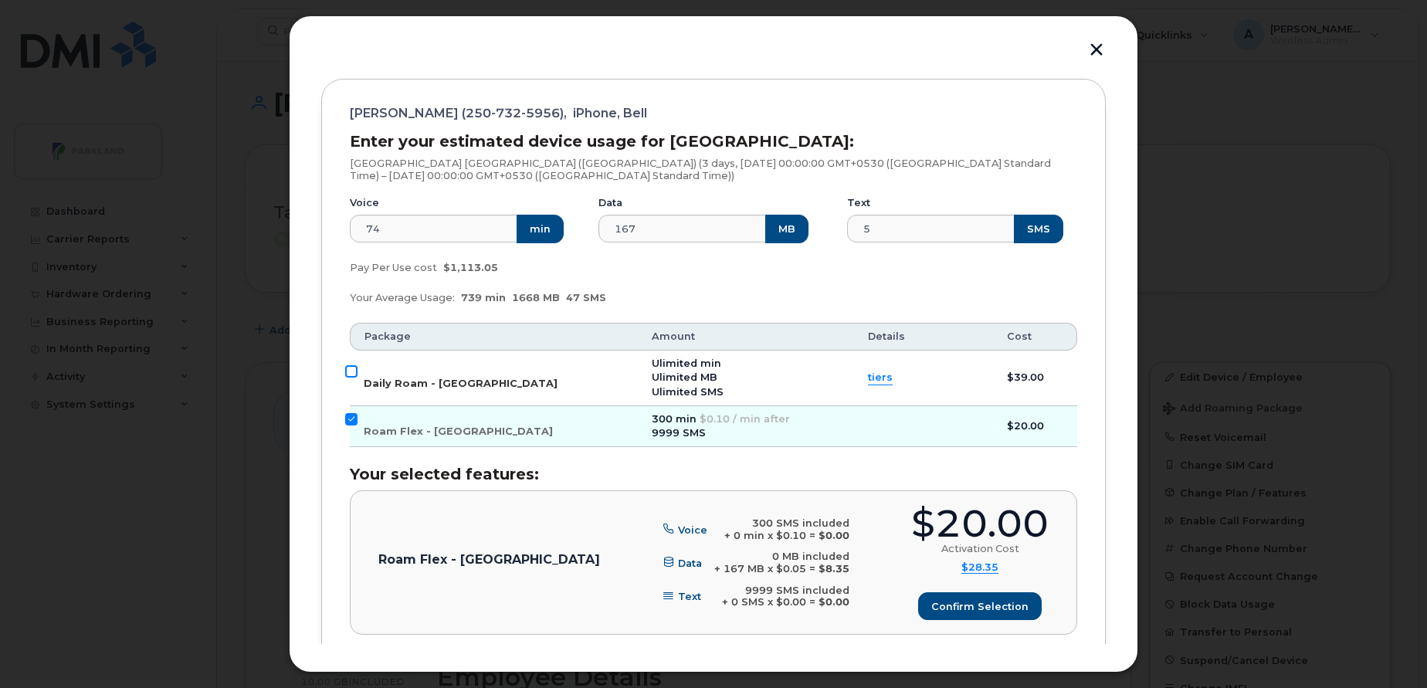 This screenshot has width=1427, height=688. What do you see at coordinates (494, 337) in the screenshot?
I see `th: Package` at bounding box center [494, 337].